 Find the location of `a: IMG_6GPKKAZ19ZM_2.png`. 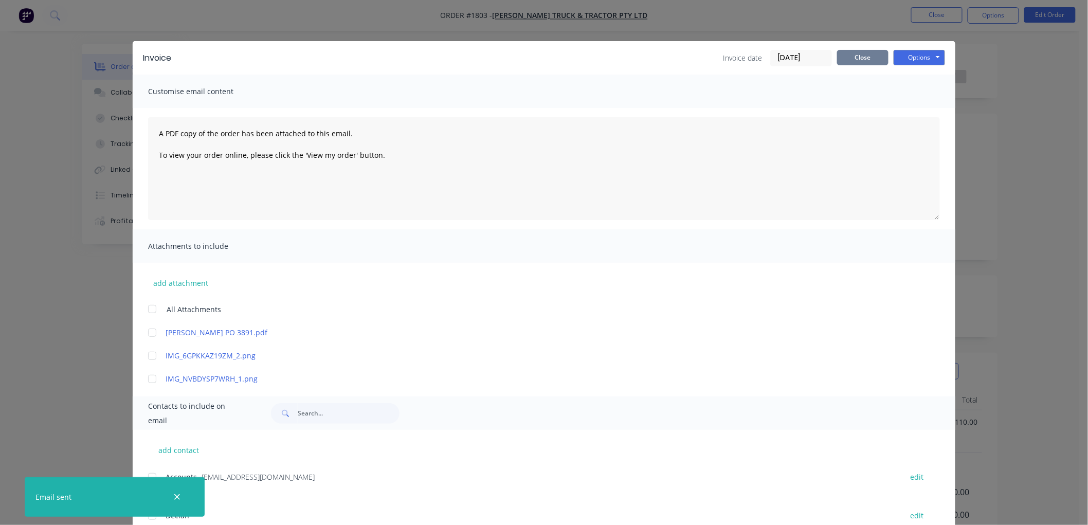

a: IMG_6GPKKAZ19ZM_2.png is located at coordinates (529, 355).